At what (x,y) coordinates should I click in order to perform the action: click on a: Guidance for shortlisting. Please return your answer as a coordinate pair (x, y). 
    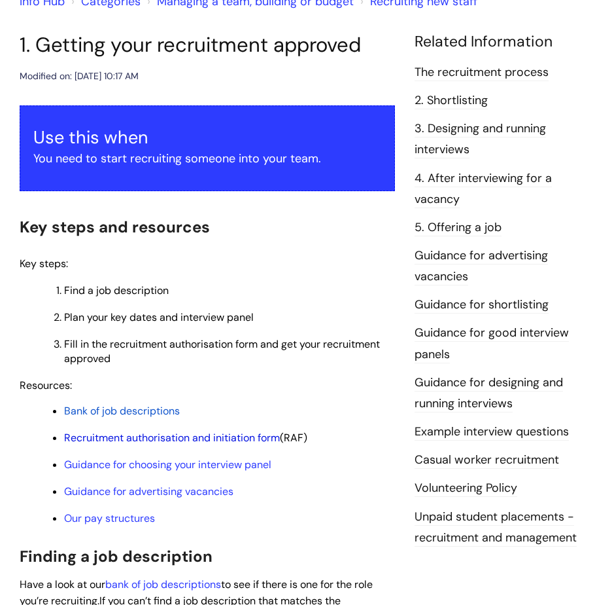
    Looking at the image, I should click on (482, 305).